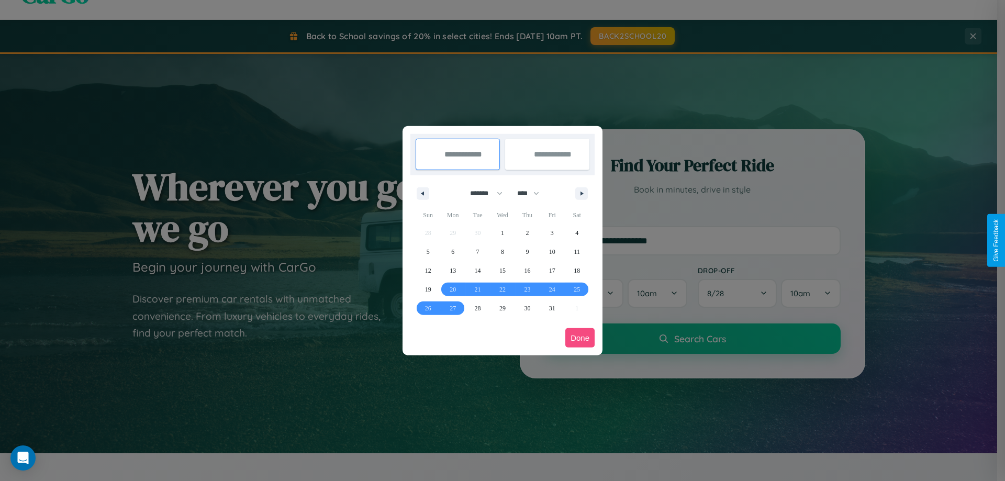 Image resolution: width=1005 pixels, height=481 pixels. Describe the element at coordinates (551, 289) in the screenshot. I see `button: 24` at that location.